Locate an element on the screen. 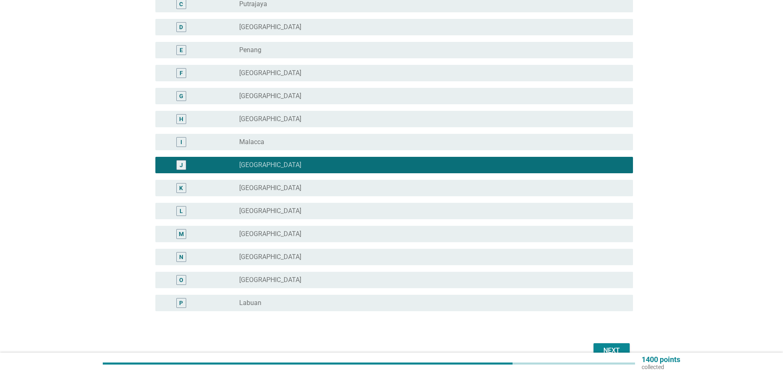 Image resolution: width=783 pixels, height=374 pixels. label: Malacca is located at coordinates (251, 142).